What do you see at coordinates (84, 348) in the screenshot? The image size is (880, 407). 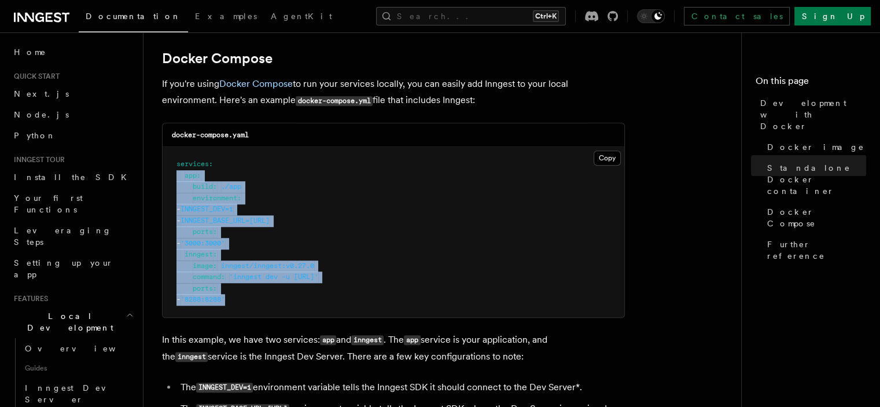 I see `span: Overview` at bounding box center [84, 348].